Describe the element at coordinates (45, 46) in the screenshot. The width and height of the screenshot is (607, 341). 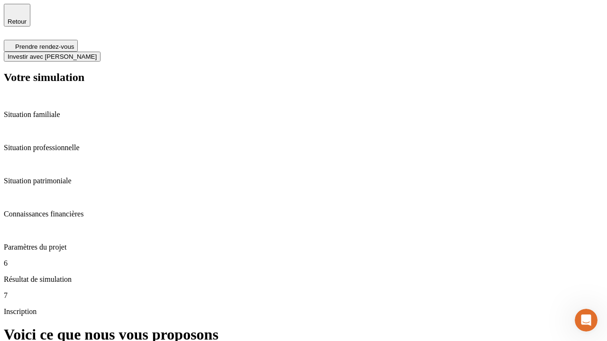
I see `span: Prendre rendez-vous` at that location.